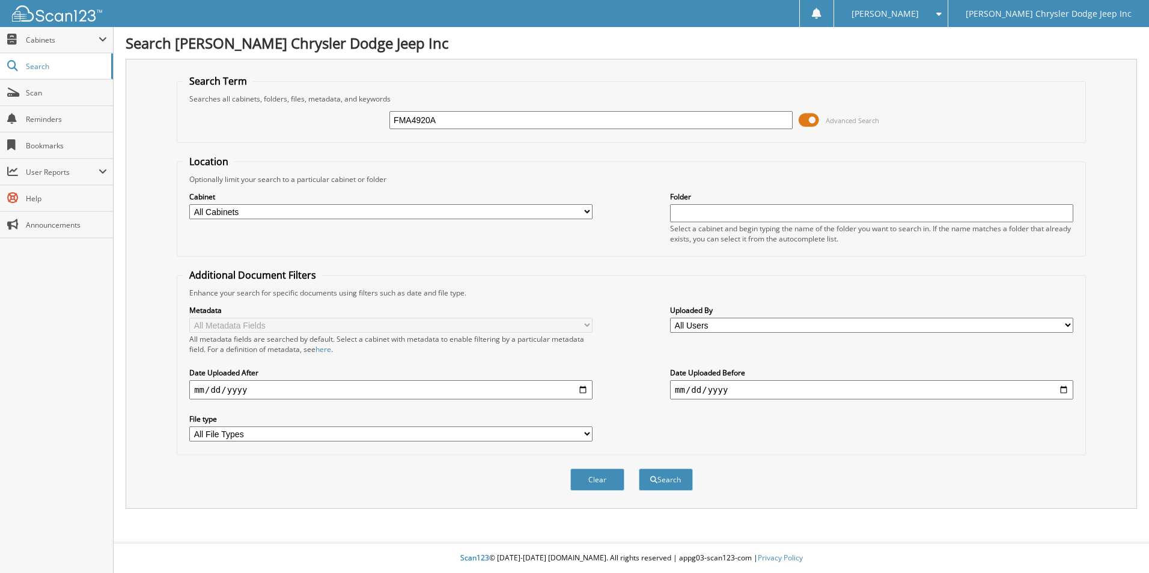  What do you see at coordinates (391, 197) in the screenshot?
I see `label: Cabinet` at bounding box center [391, 197].